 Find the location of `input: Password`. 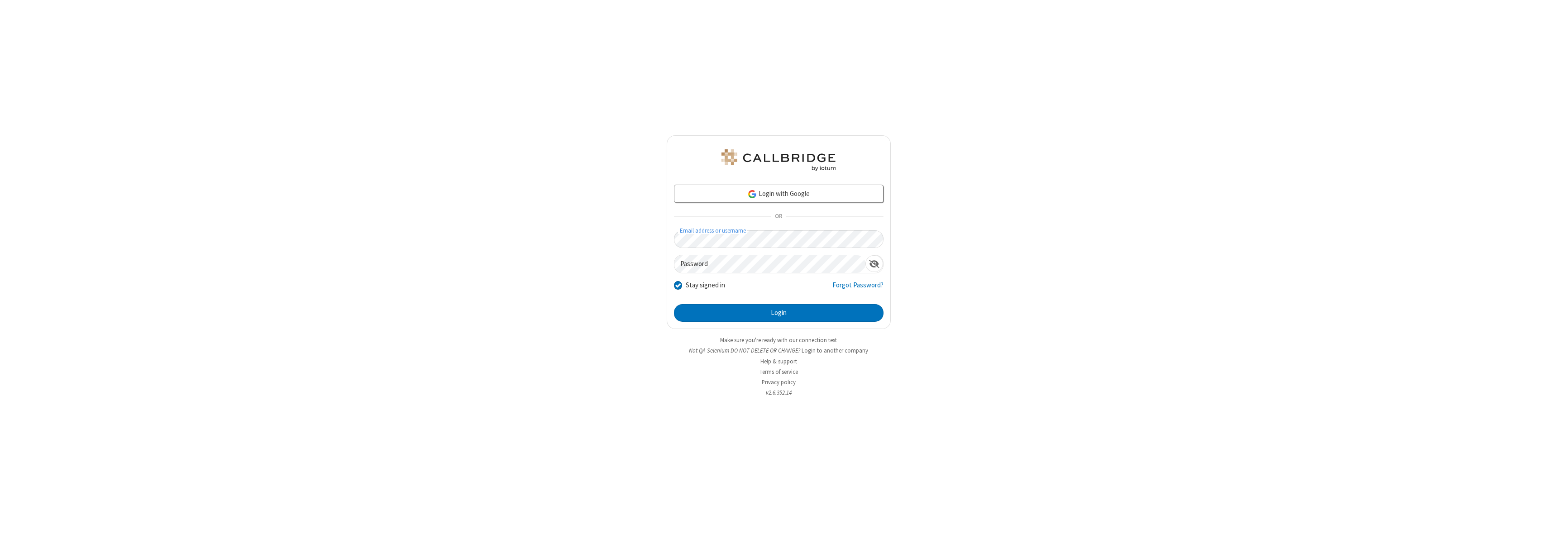

input: Password is located at coordinates (770, 264).